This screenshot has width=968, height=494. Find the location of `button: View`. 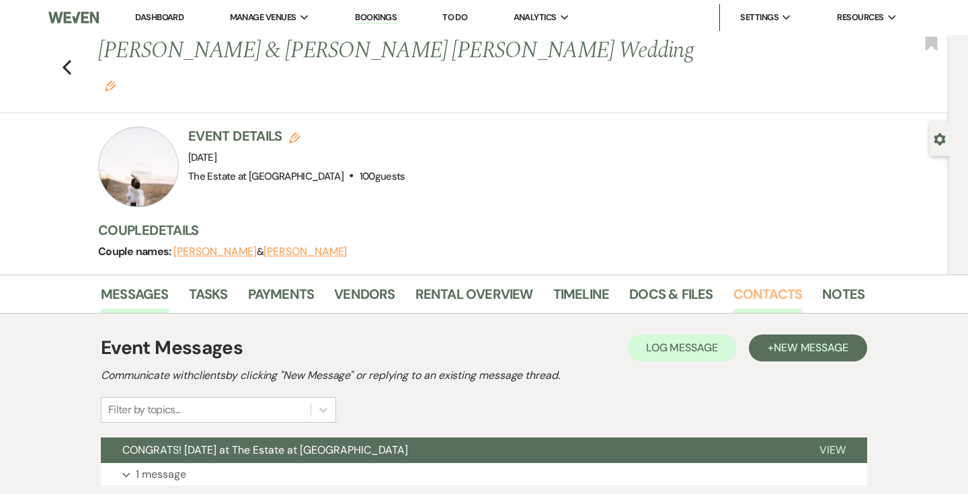

button: View is located at coordinates (833, 450).